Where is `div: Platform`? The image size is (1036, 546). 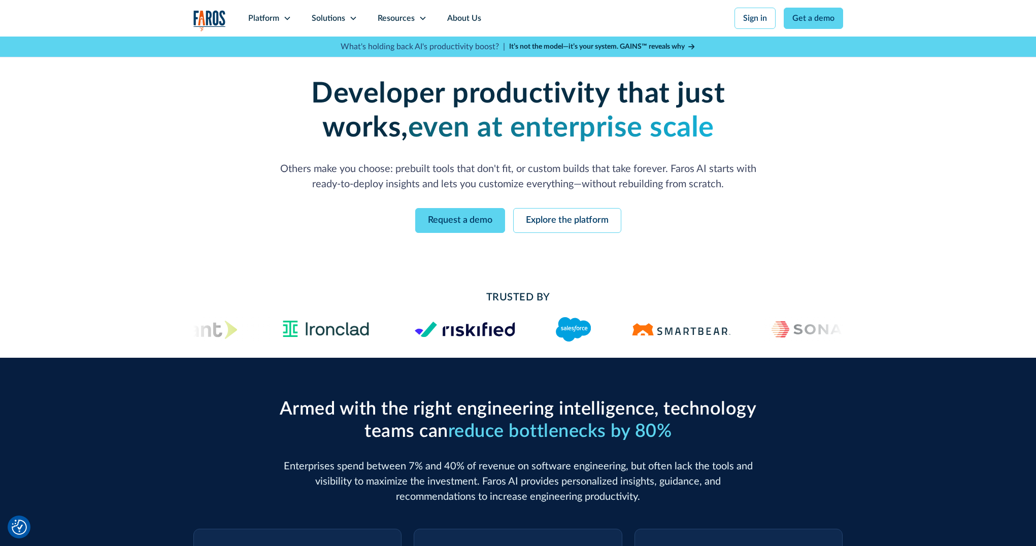 div: Platform is located at coordinates (263, 18).